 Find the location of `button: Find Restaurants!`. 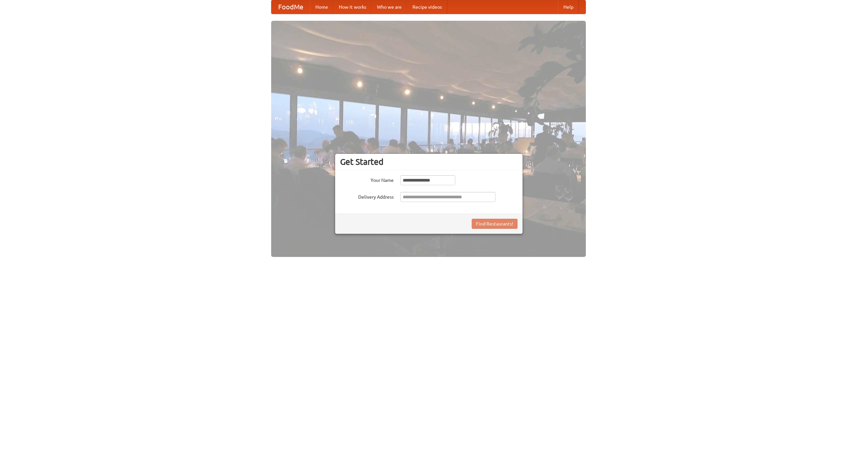

button: Find Restaurants! is located at coordinates (495, 224).